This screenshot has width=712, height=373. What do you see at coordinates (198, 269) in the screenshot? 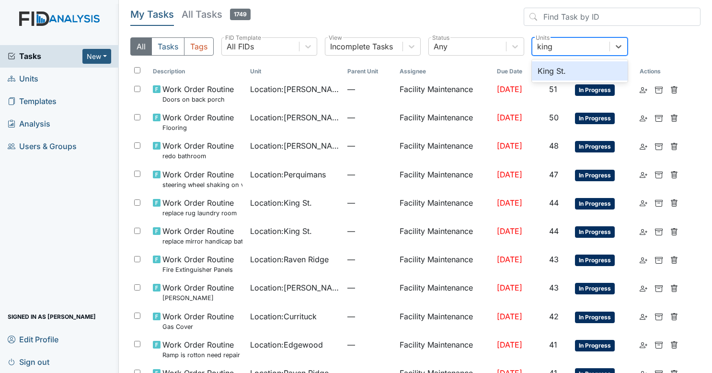
I see `small: Fire Extinguisher Panels` at bounding box center [198, 269].